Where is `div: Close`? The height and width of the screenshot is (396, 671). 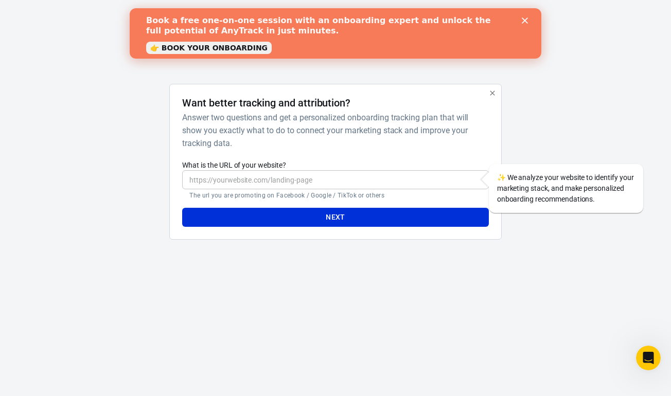 div: Close is located at coordinates (397, 12).